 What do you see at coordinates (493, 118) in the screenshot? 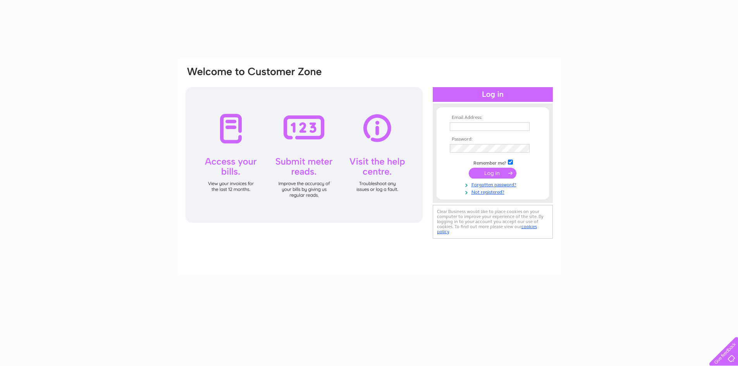
I see `th: Email Address:` at bounding box center [493, 118].